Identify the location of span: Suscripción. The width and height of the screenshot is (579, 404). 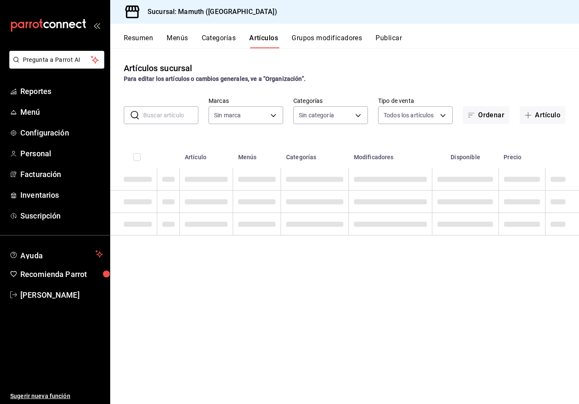
(61, 216).